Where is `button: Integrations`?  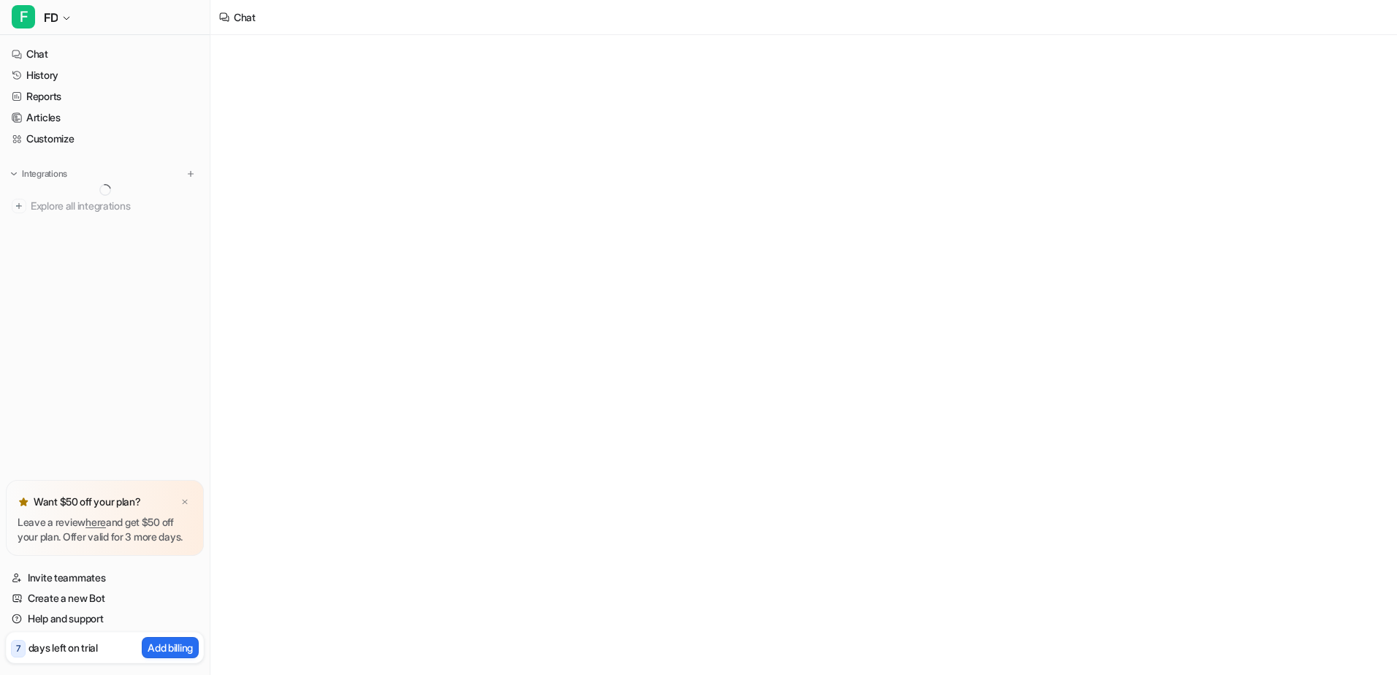
button: Integrations is located at coordinates (39, 174).